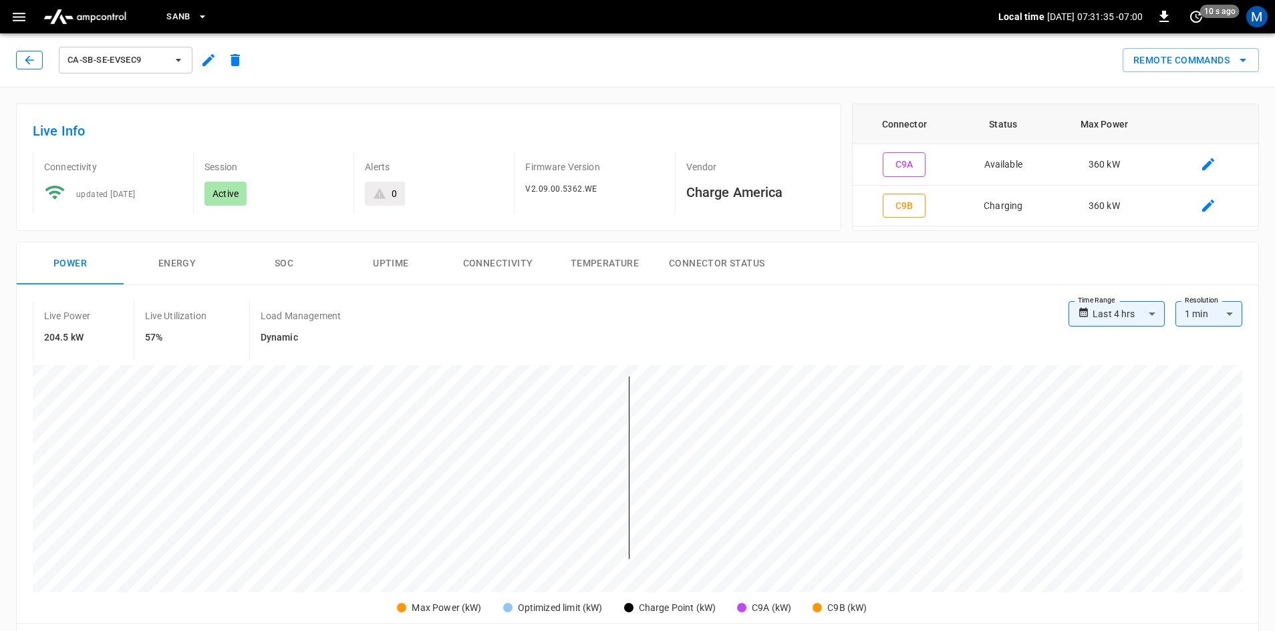  What do you see at coordinates (178, 17) in the screenshot?
I see `span: SanB` at bounding box center [178, 17].